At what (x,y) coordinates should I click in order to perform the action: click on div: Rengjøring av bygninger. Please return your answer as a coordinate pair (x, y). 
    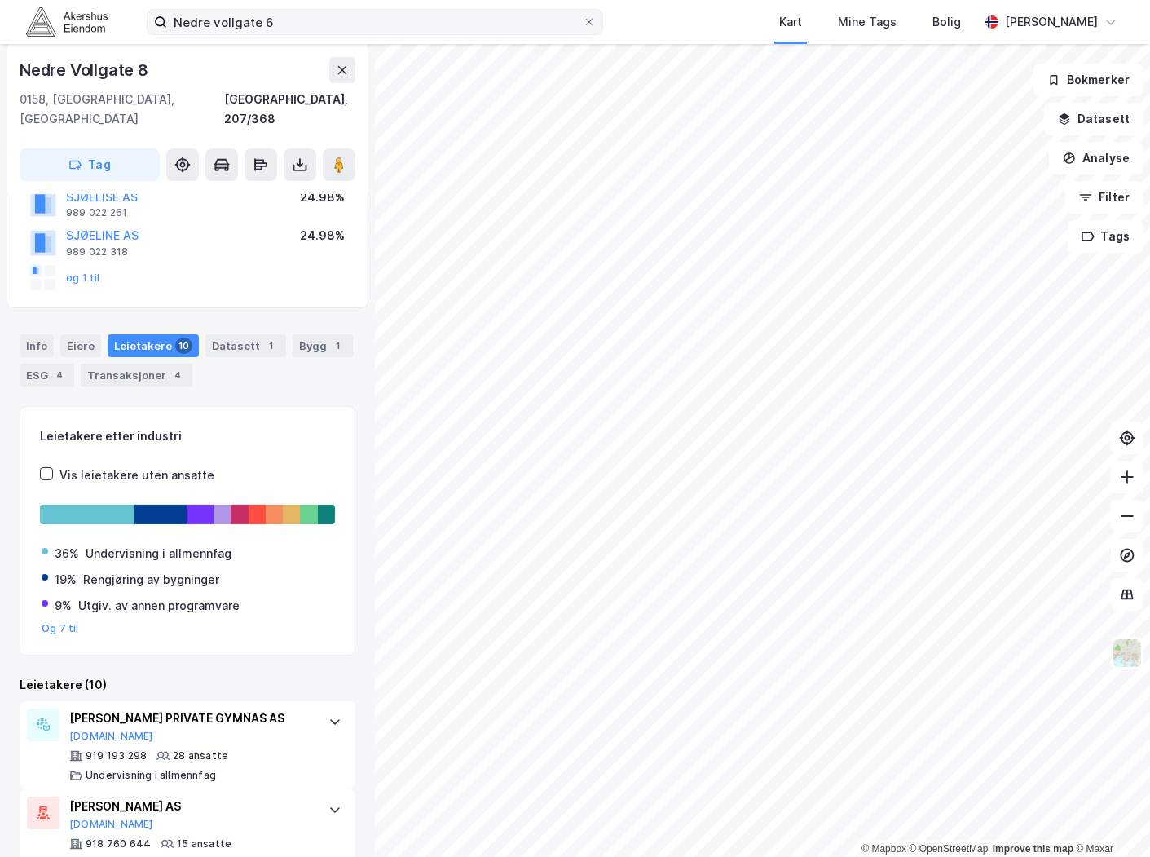
    Looking at the image, I should click on (151, 580).